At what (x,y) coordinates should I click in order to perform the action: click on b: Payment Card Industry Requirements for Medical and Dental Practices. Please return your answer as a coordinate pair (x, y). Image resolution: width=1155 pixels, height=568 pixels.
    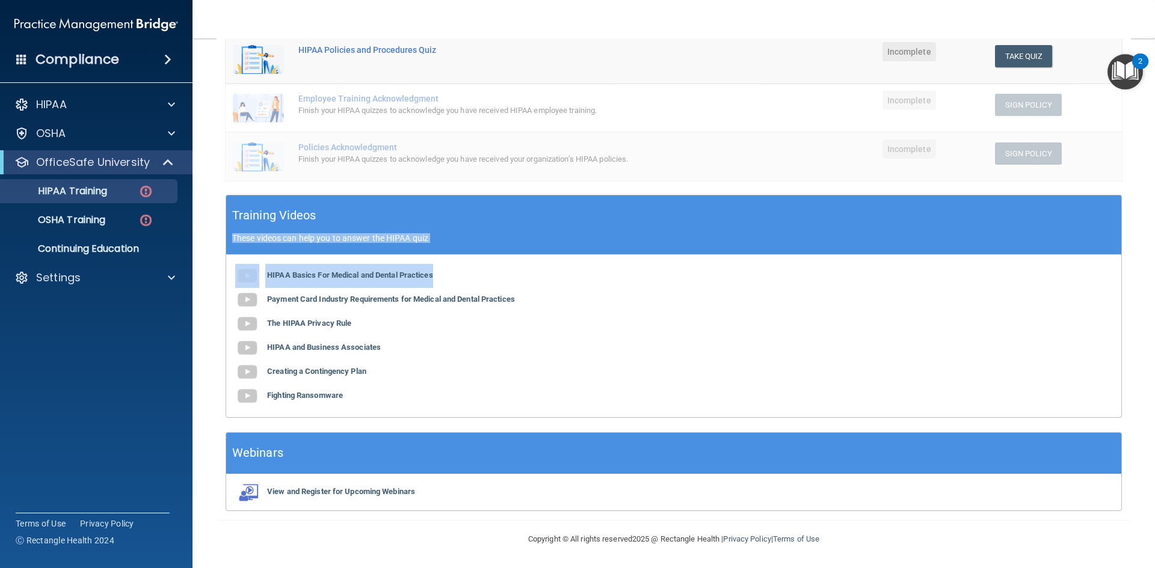
    Looking at the image, I should click on (391, 299).